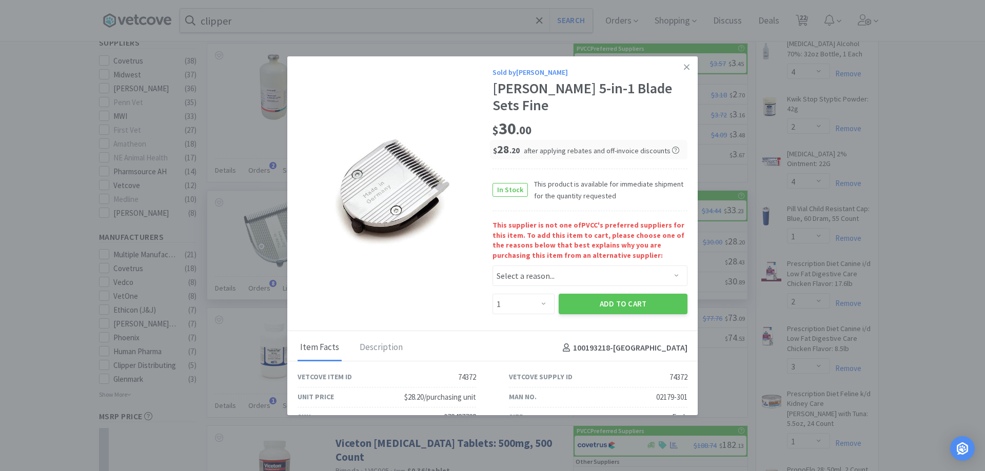 The width and height of the screenshot is (985, 471). I want to click on div: $28.20/purchasing unit, so click(440, 397).